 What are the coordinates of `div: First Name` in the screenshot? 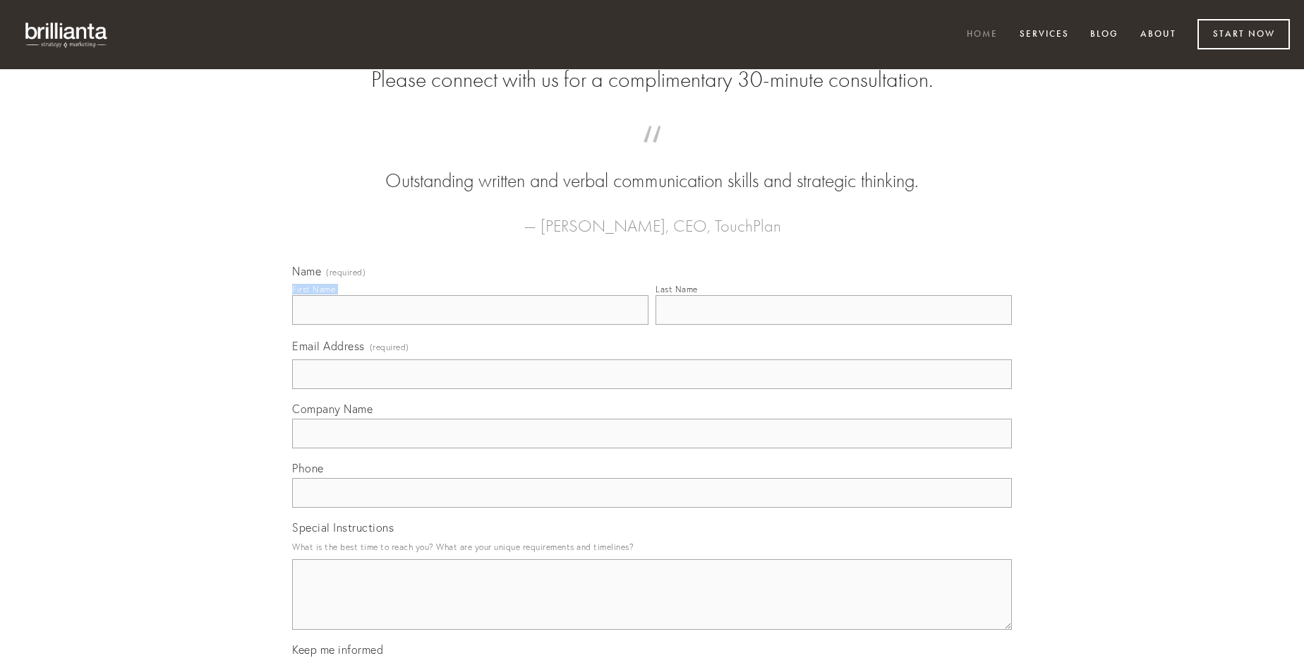 It's located at (313, 289).